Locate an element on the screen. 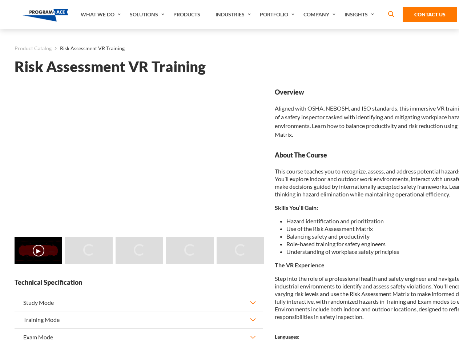 This screenshot has width=459, height=343. strong: Technical Specification is located at coordinates (139, 282).